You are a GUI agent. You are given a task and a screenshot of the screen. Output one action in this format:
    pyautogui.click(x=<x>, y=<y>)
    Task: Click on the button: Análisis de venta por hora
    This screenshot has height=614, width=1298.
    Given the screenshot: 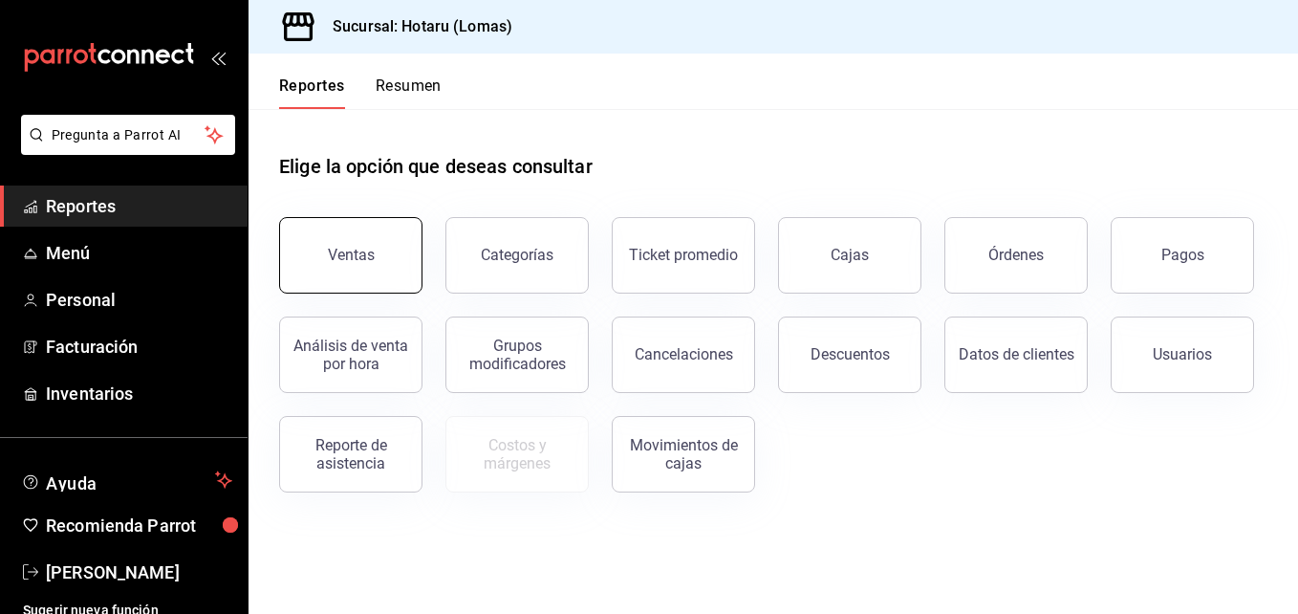 What is the action you would take?
    pyautogui.click(x=351, y=355)
    